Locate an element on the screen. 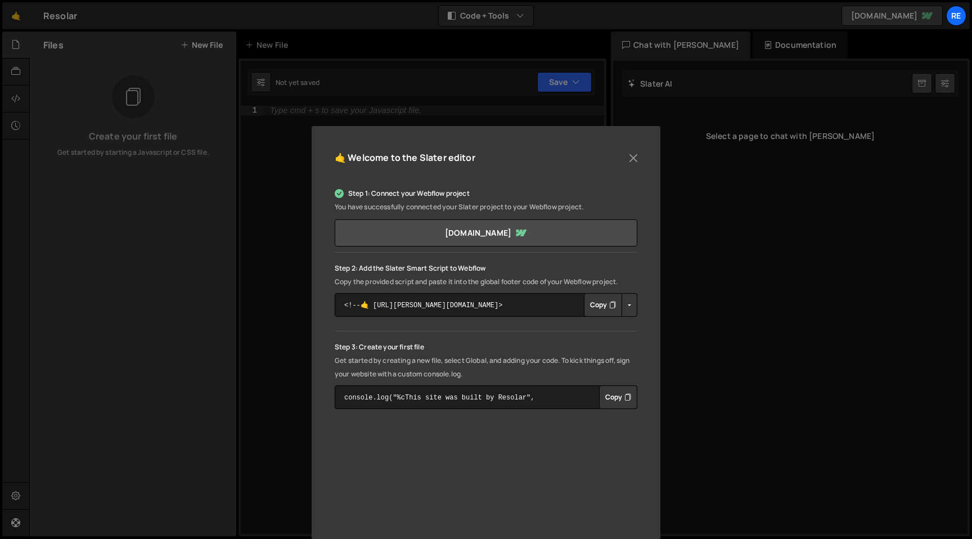 The width and height of the screenshot is (972, 539). div: Re is located at coordinates (956, 16).